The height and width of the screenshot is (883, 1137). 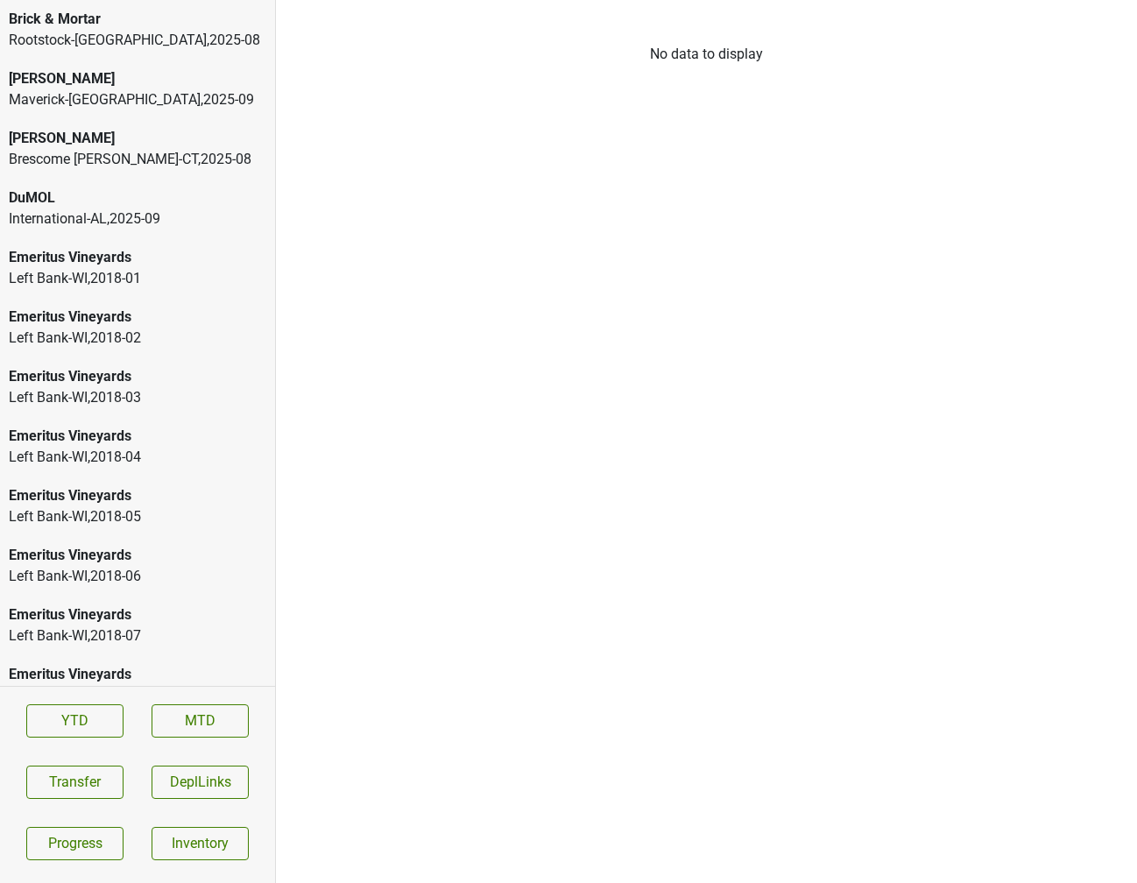 I want to click on a: Progress, so click(x=74, y=844).